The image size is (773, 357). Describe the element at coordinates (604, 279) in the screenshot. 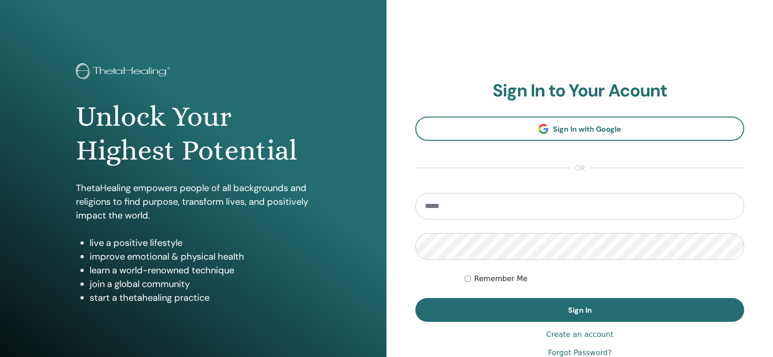

I see `div: Keep me authenticated indefinitely or until I manually logout` at that location.